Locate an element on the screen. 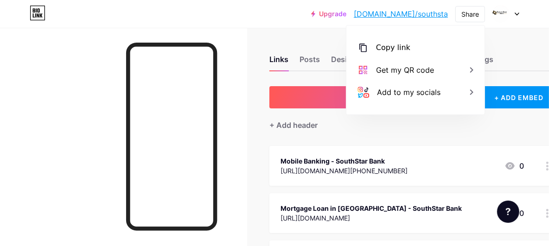  div: Links is located at coordinates (279, 62).